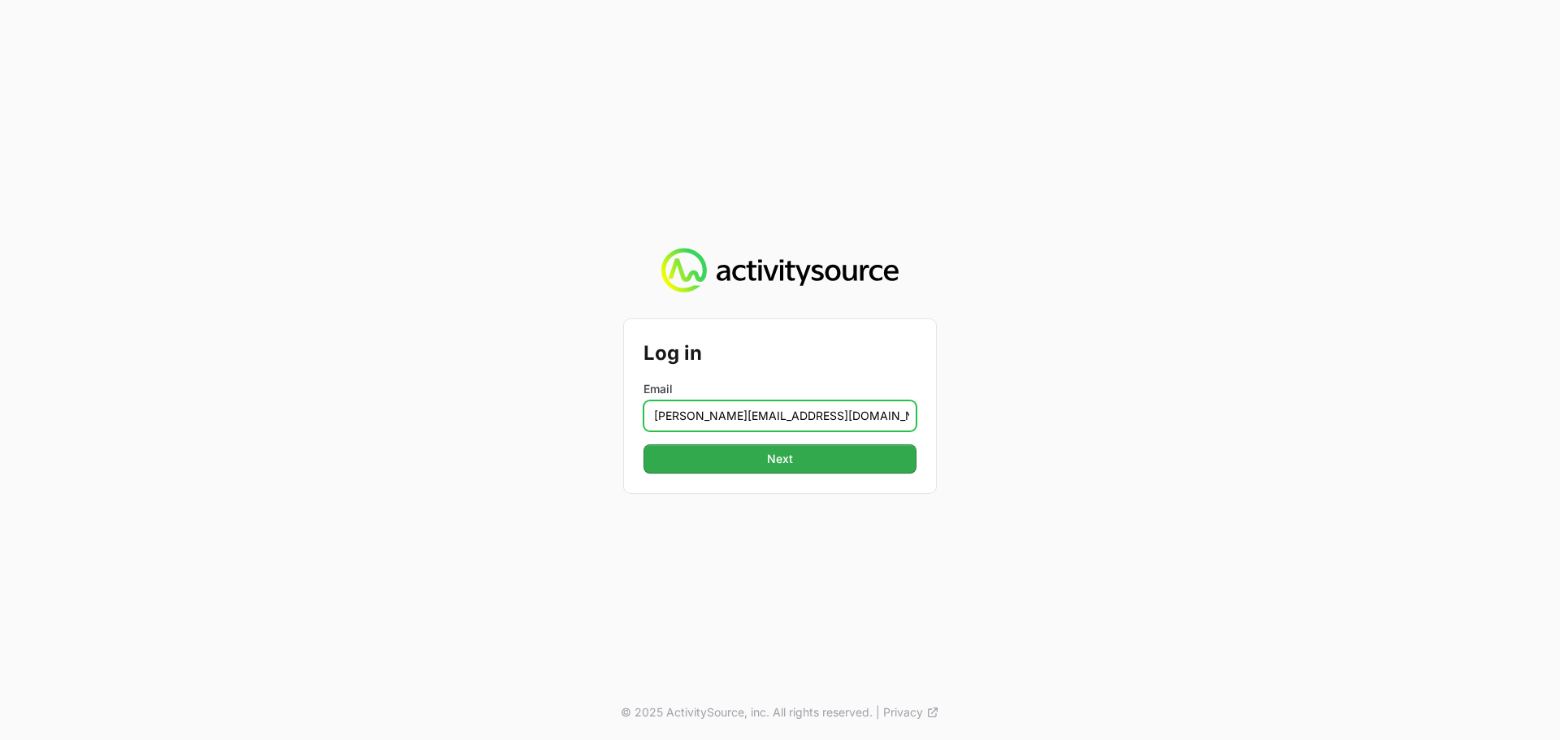 The image size is (1560, 740). I want to click on span: Next, so click(780, 459).